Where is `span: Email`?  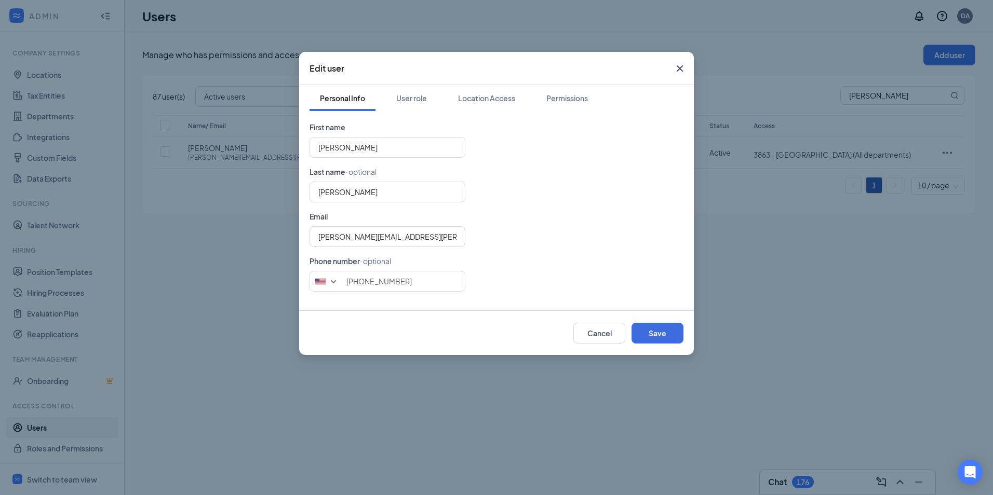
span: Email is located at coordinates (318, 217).